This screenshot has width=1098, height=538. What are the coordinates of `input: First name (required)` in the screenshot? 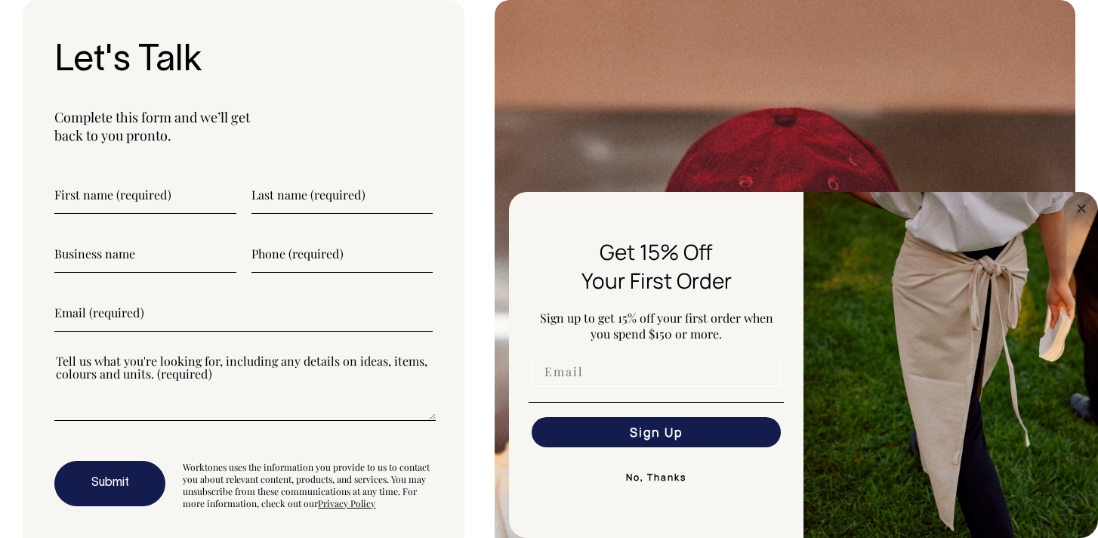 It's located at (145, 195).